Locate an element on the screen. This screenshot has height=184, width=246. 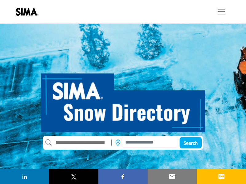
img: facebook sharing button is located at coordinates (123, 177).